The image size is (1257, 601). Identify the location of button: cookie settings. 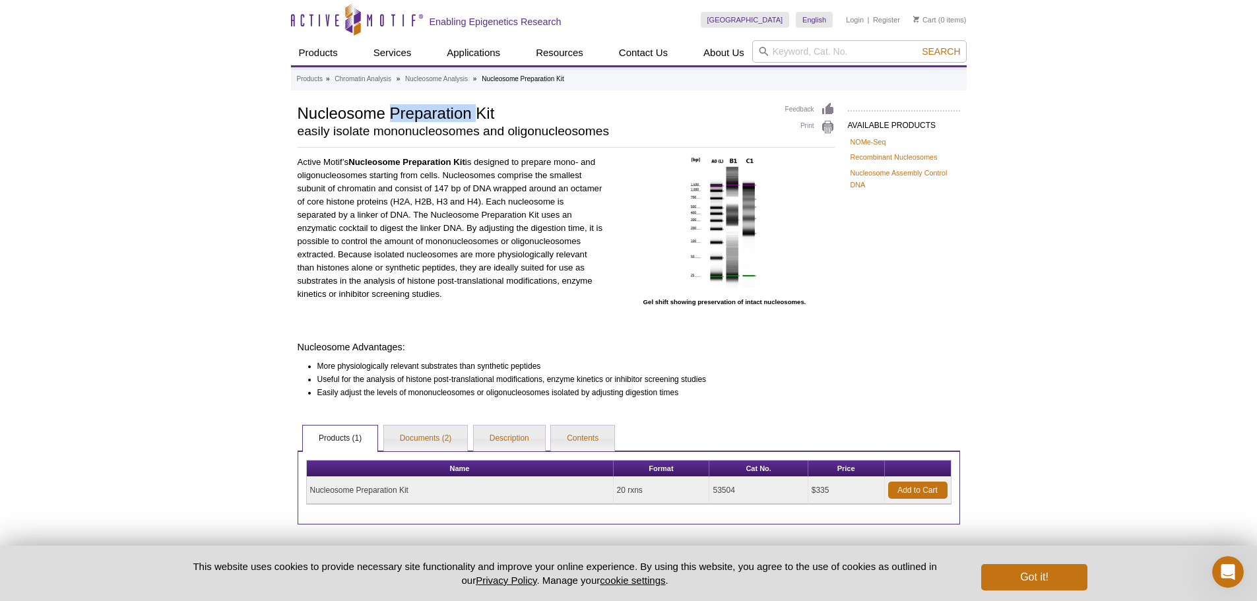
(632, 580).